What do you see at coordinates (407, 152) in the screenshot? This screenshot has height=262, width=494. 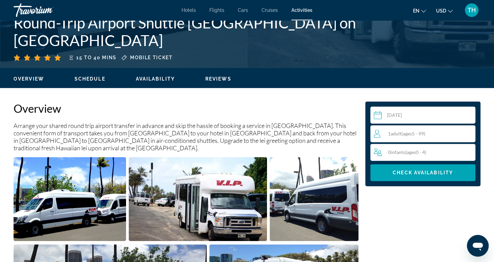 I see `span: 0` at bounding box center [407, 152].